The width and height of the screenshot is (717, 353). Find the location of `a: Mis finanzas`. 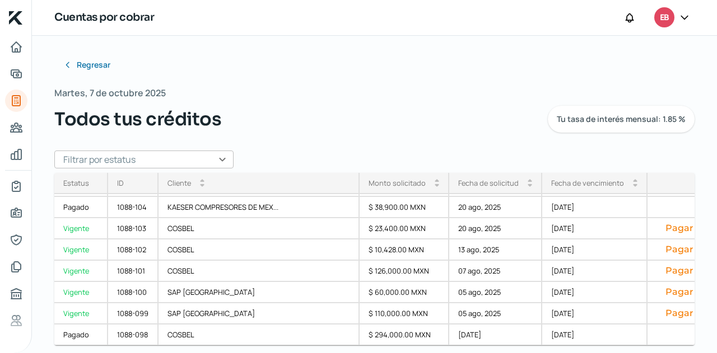

a: Mis finanzas is located at coordinates (16, 155).